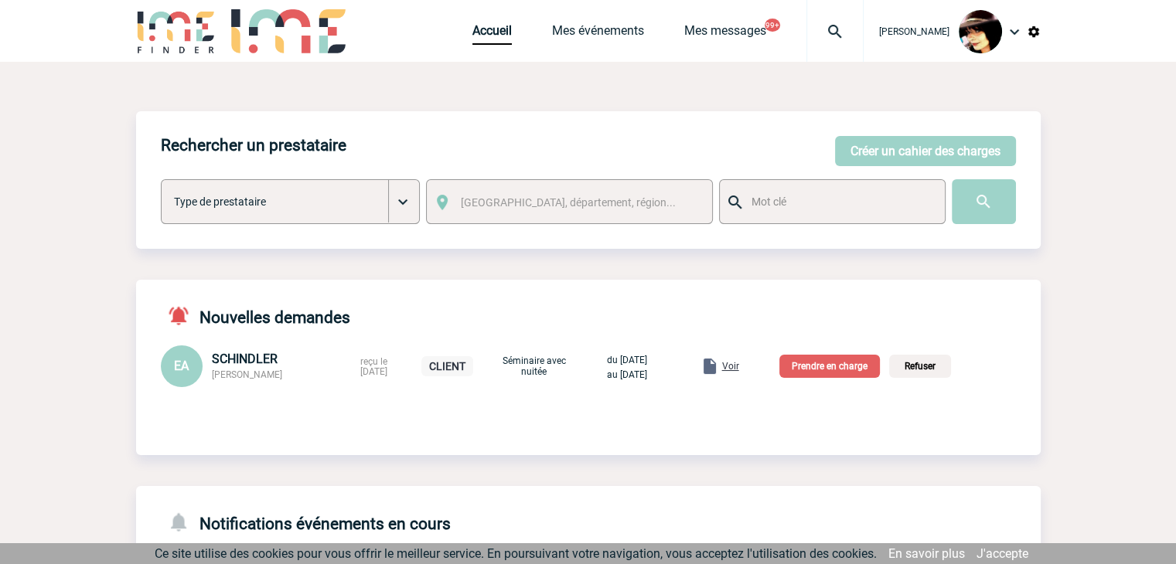 The width and height of the screenshot is (1176, 564). I want to click on span: SCHINDLER, so click(244, 359).